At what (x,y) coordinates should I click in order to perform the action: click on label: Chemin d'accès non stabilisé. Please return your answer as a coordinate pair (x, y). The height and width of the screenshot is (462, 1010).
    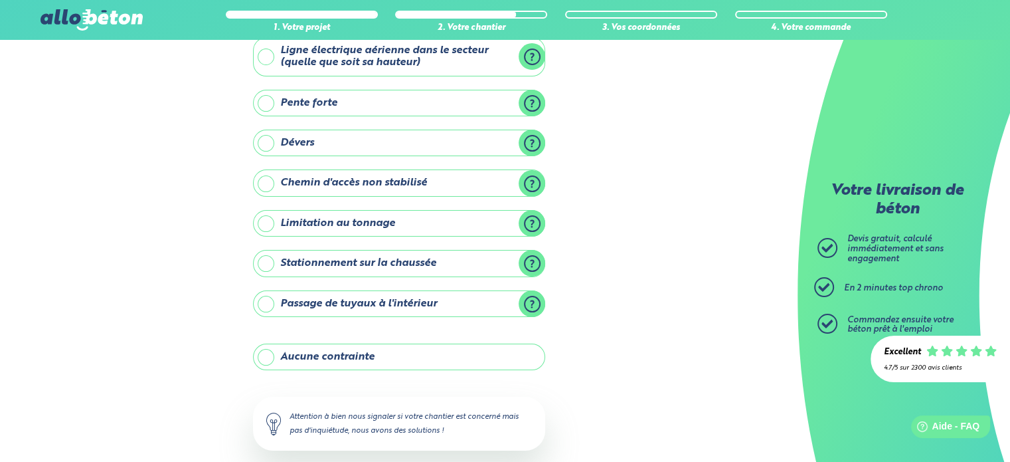
    Looking at the image, I should click on (399, 183).